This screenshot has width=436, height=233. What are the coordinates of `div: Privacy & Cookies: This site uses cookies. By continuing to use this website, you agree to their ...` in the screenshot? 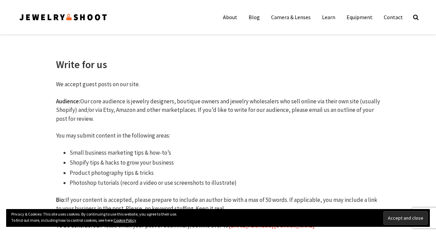 It's located at (218, 218).